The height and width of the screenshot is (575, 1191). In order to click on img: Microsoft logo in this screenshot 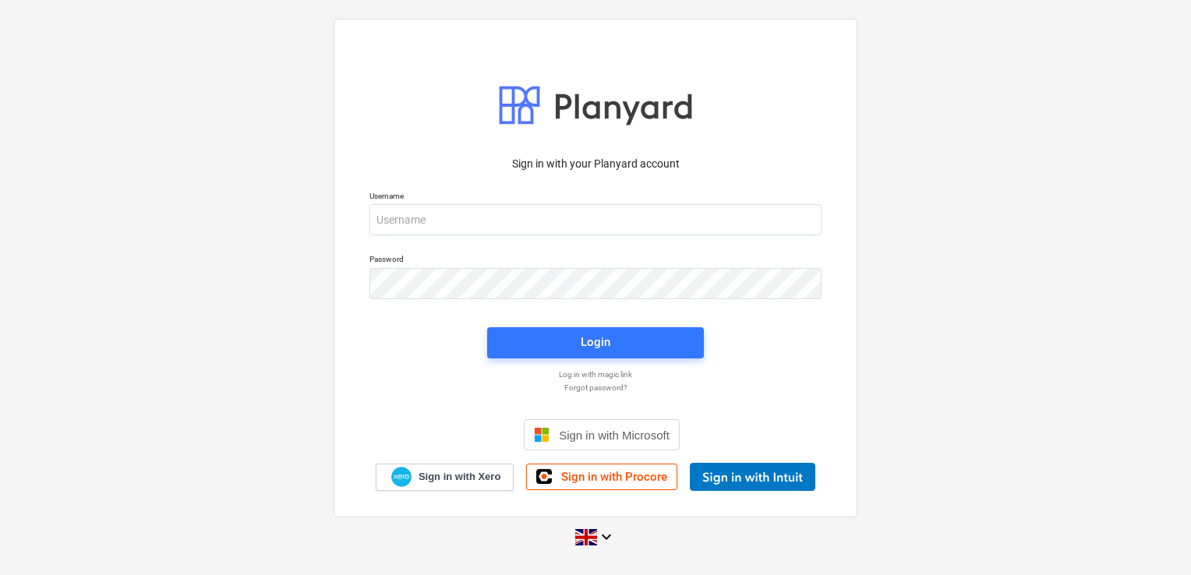, I will do `click(542, 435)`.